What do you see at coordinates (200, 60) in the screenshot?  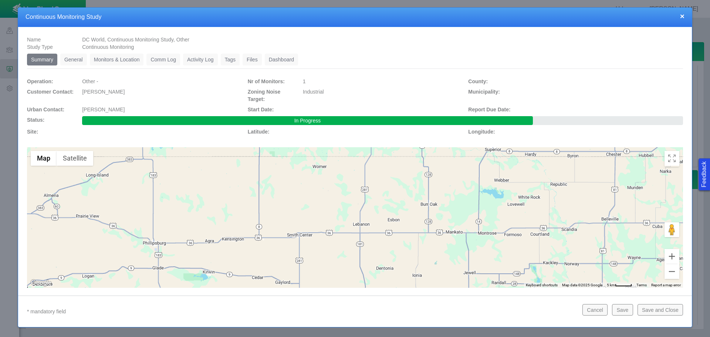 I see `a: Activity Log` at bounding box center [200, 60].